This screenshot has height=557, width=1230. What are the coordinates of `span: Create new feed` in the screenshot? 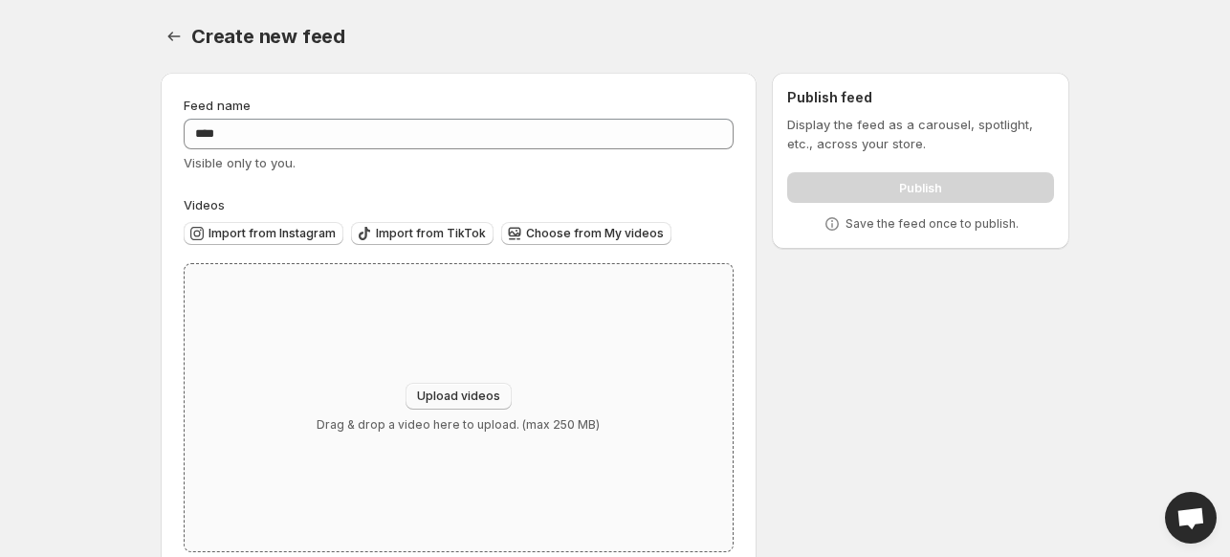 It's located at (268, 36).